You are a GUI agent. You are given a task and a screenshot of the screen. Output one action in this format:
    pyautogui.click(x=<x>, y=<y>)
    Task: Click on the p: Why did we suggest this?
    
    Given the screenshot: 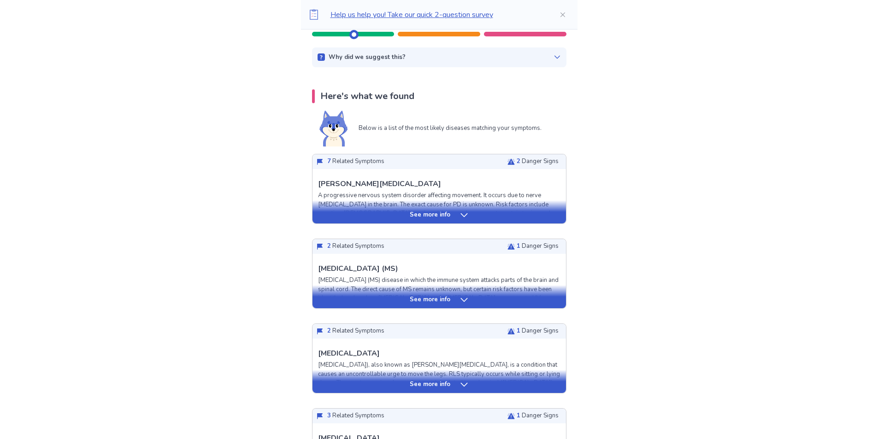 What is the action you would take?
    pyautogui.click(x=367, y=58)
    